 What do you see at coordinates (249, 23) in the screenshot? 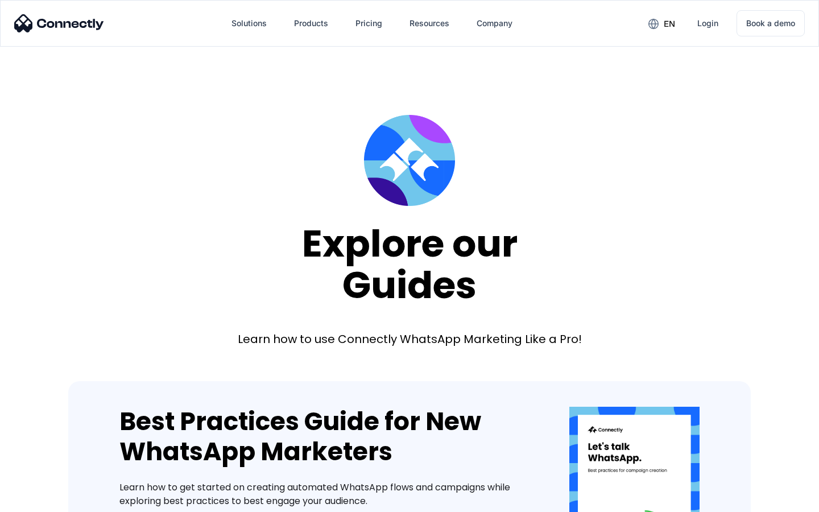
I see `div: Solutions` at bounding box center [249, 23].